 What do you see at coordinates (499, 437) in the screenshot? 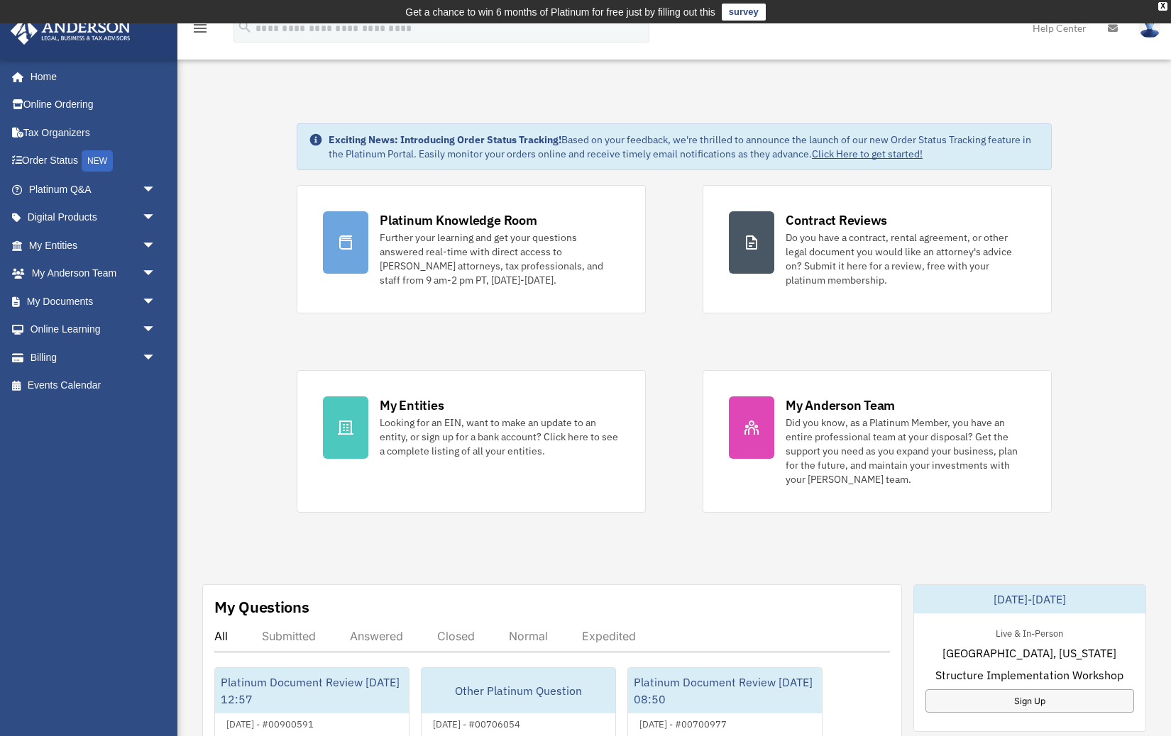
I see `div: Looking for an EIN, want to make an update to an entity, or sign up for a bank account? Click her...` at bounding box center [499, 437].